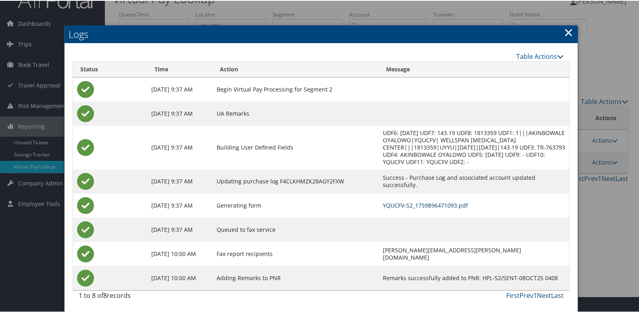 Image resolution: width=639 pixels, height=312 pixels. I want to click on a: Table Actions, so click(540, 56).